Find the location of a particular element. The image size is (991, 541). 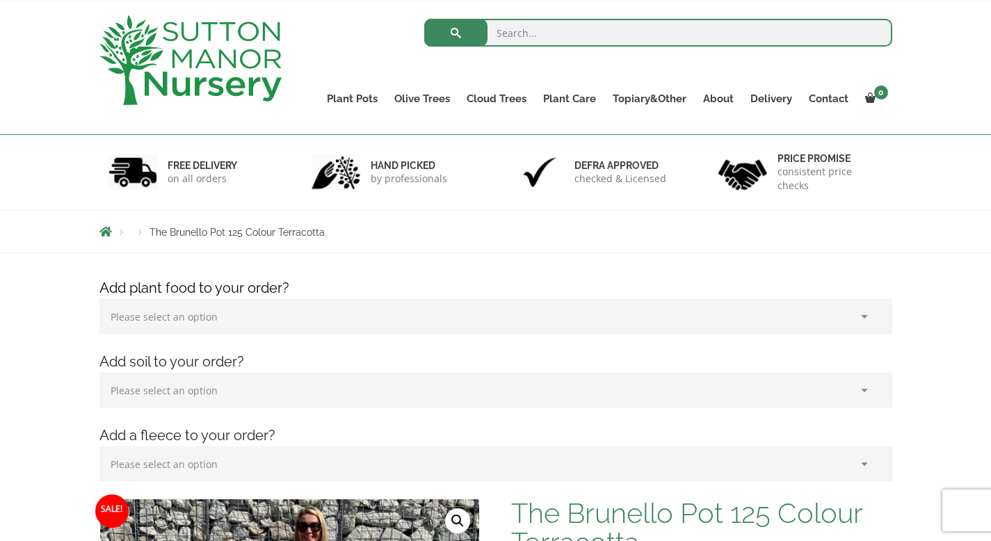

span: The Brunello Pot 125 Colour Terracotta is located at coordinates (237, 232).